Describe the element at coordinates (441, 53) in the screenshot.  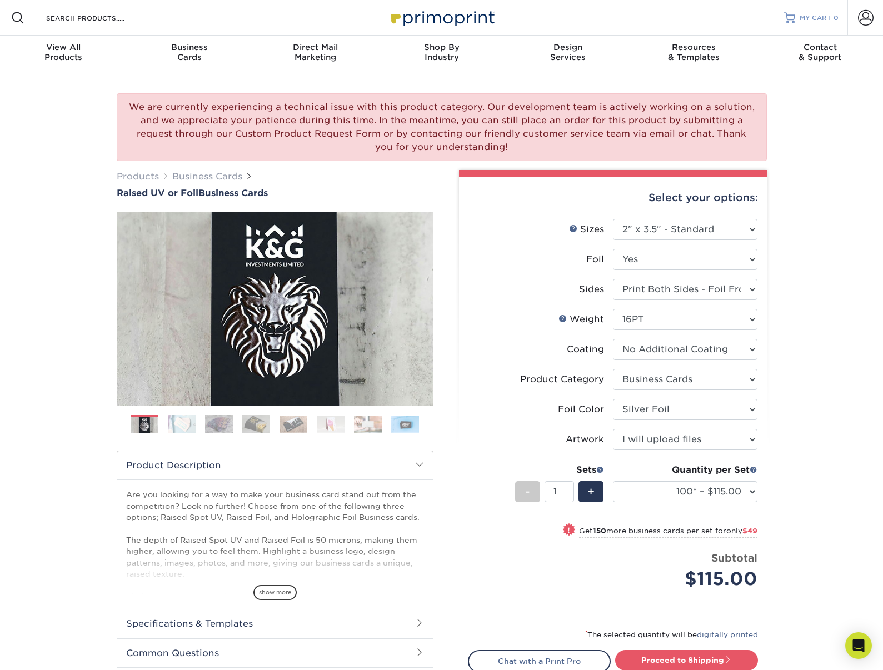
I see `a: Shop ByIndustry` at that location.